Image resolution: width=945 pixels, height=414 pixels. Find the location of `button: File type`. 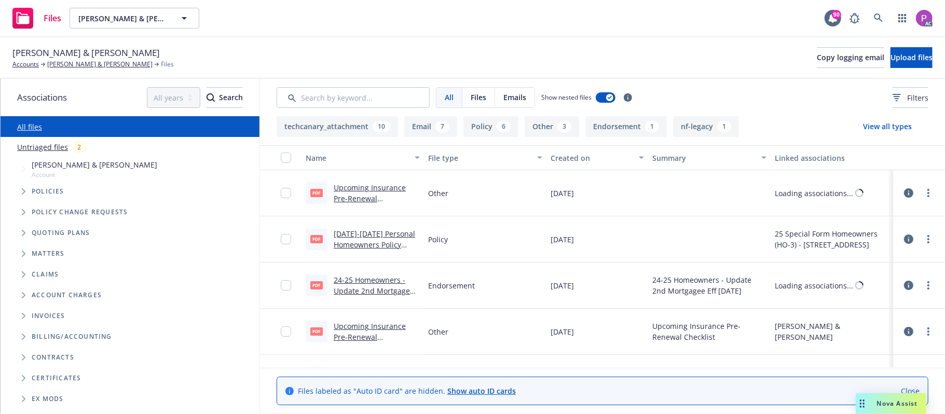

button: File type is located at coordinates (485, 158).